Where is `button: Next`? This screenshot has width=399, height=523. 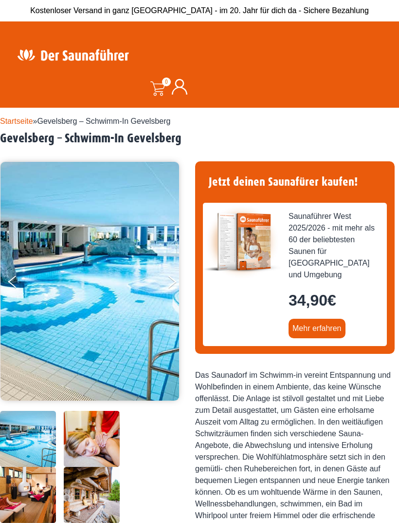
button: Next is located at coordinates (179, 284).